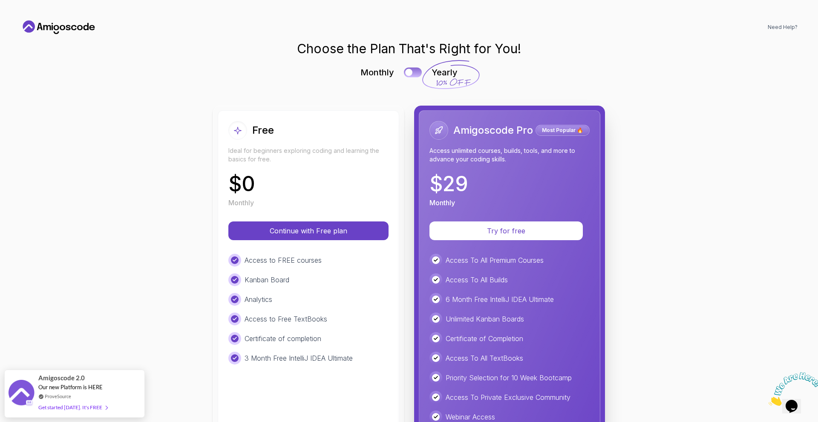  What do you see at coordinates (258, 300) in the screenshot?
I see `p: Analytics` at bounding box center [258, 300].